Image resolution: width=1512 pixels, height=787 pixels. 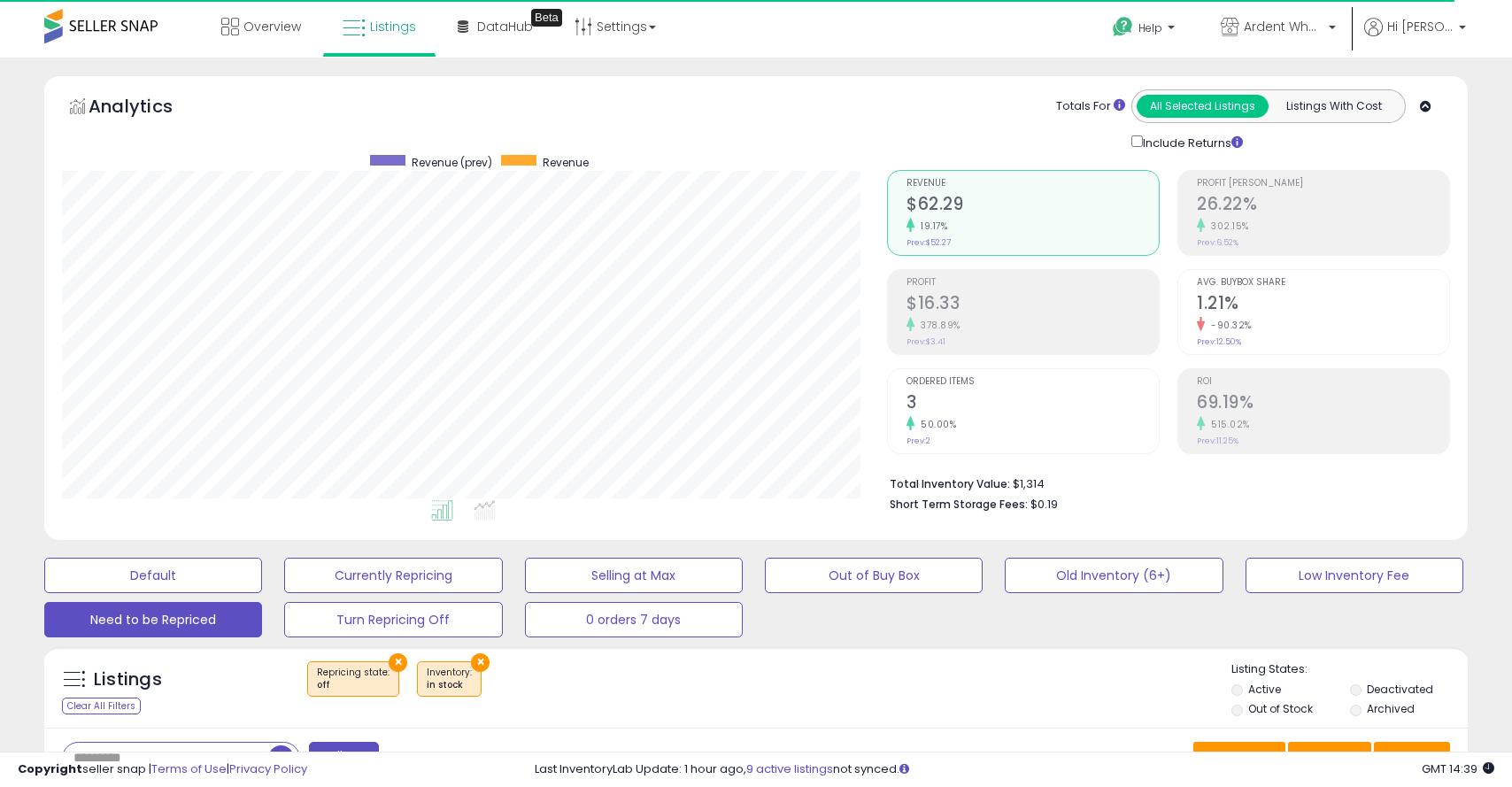 I want to click on small: Prev: 6.52%, so click(x=1218, y=242).